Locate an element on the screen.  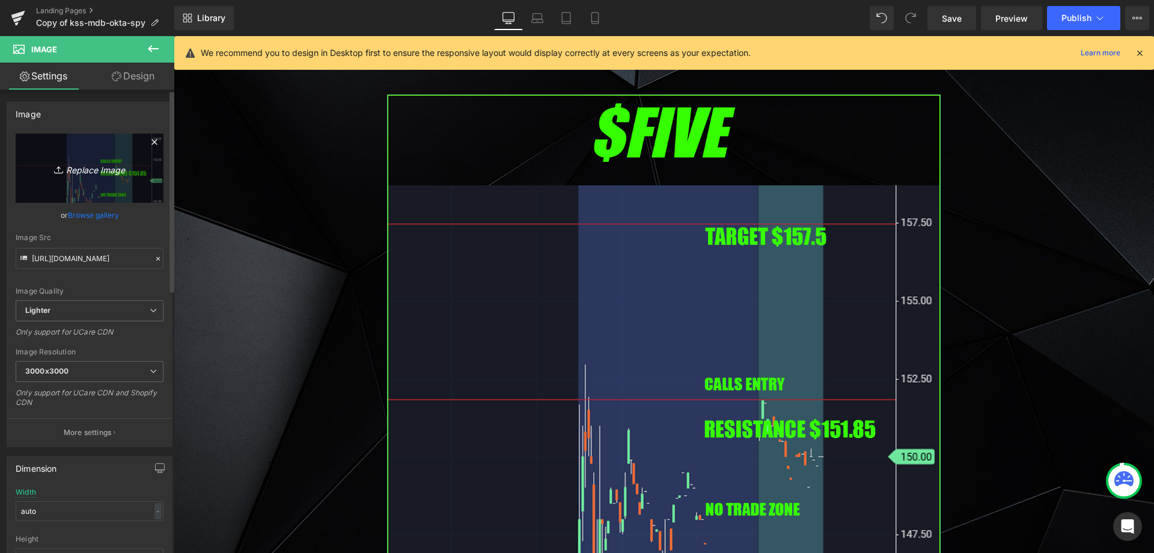
a: New Library is located at coordinates (204, 18).